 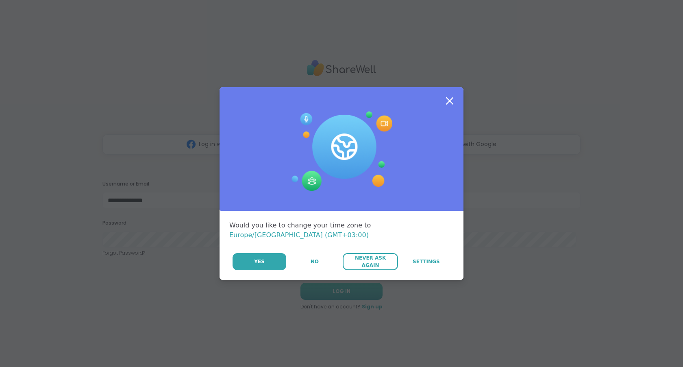 I want to click on span: Never Ask Again, so click(x=370, y=261).